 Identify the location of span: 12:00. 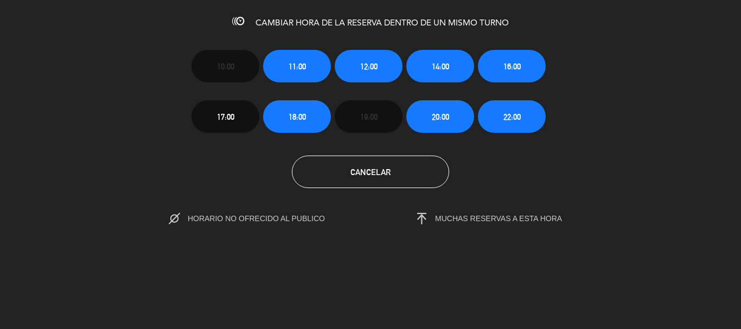
(369, 66).